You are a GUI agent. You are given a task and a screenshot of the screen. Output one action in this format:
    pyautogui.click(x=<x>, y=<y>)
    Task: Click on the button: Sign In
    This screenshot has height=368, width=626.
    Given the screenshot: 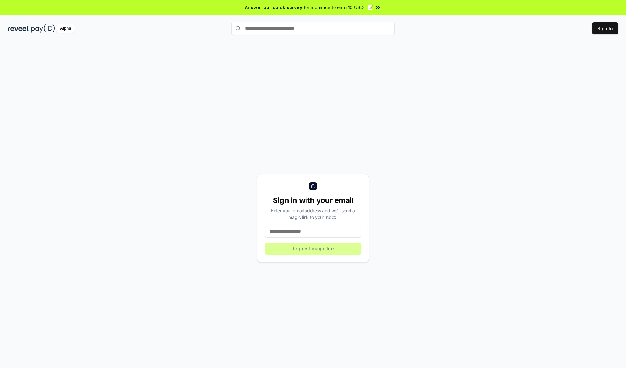 What is the action you would take?
    pyautogui.click(x=605, y=28)
    